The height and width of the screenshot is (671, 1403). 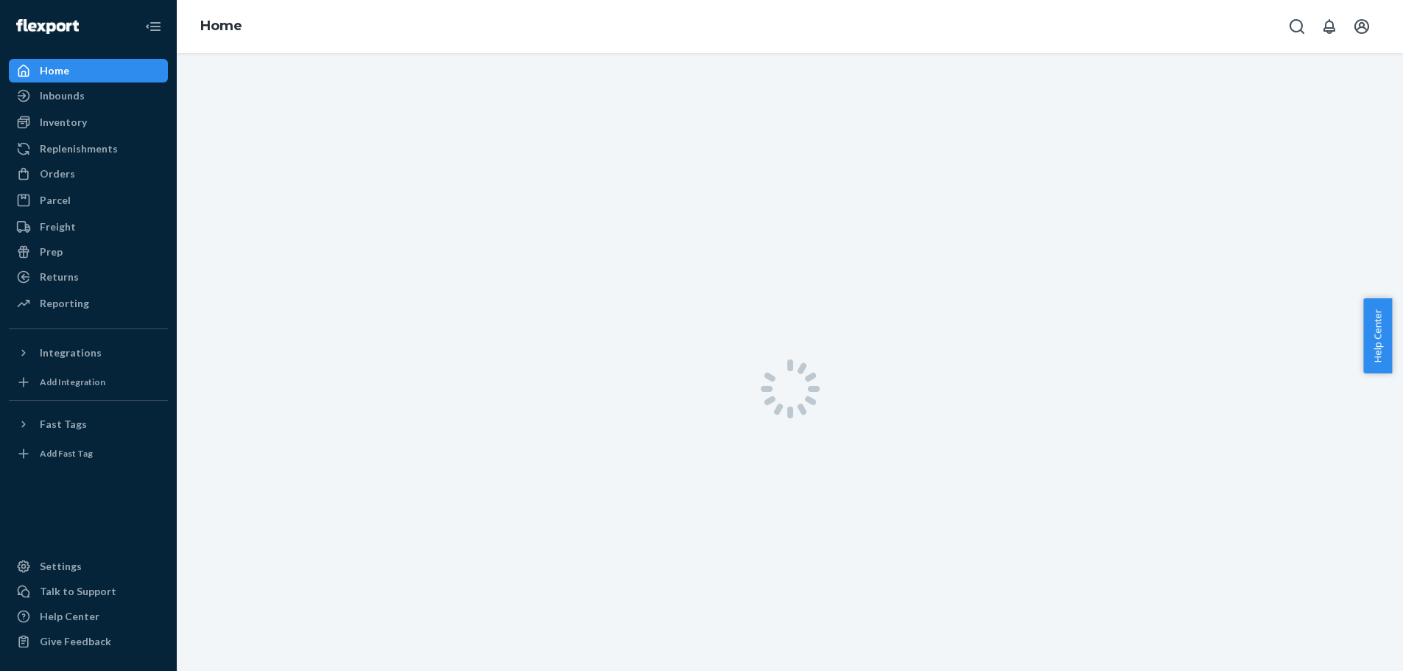 I want to click on div: Add Fast Tag, so click(x=66, y=453).